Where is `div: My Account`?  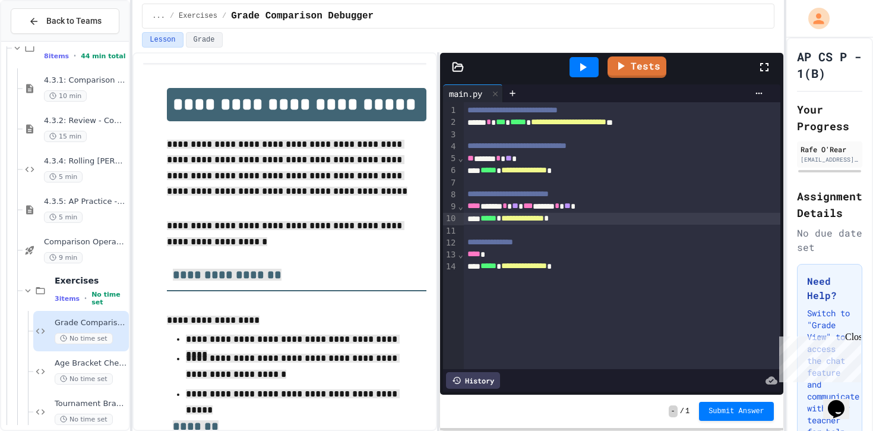
div: My Account is located at coordinates (814, 18).